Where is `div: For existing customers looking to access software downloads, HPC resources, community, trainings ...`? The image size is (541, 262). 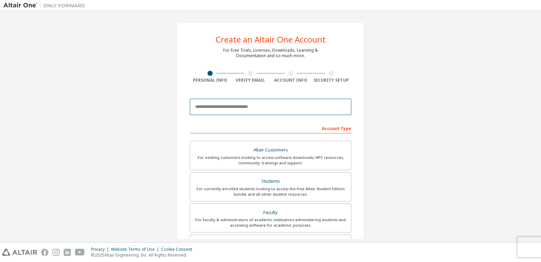 div: For existing customers looking to access software downloads, HPC resources, community, trainings ... is located at coordinates (271, 160).